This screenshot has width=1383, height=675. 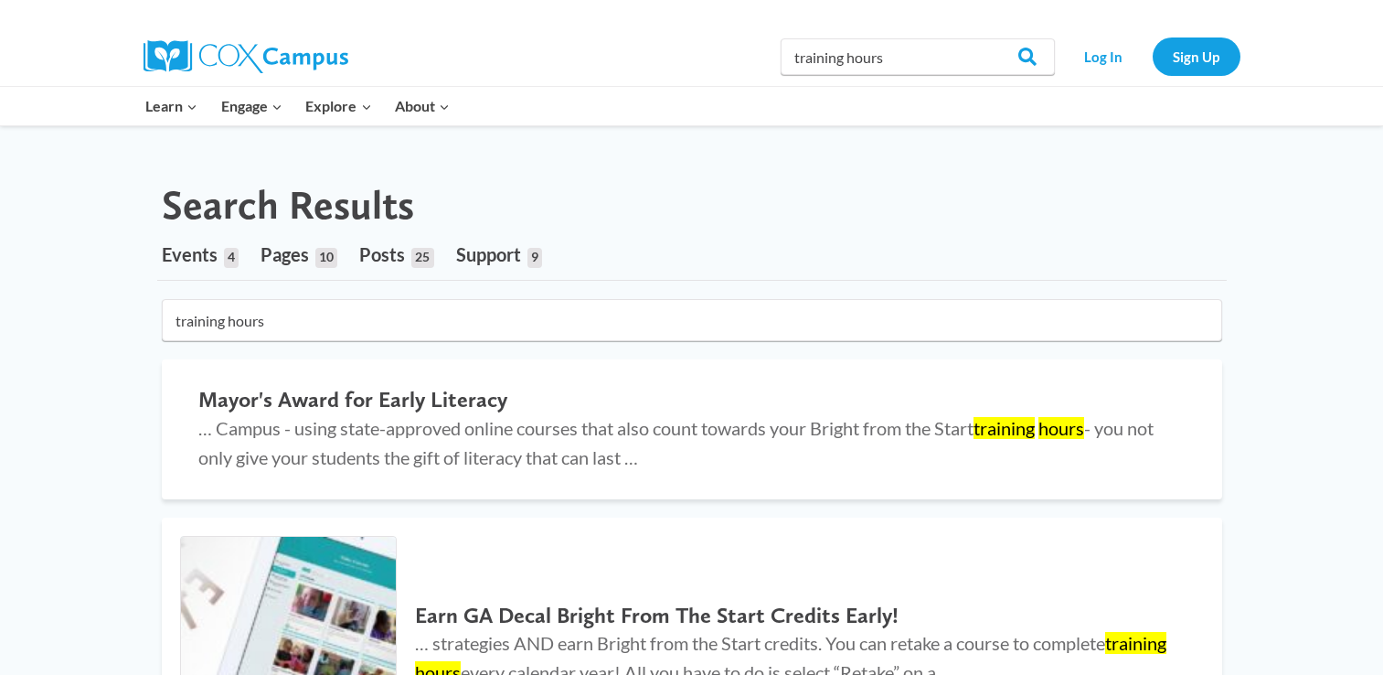 I want to click on span: 25, so click(x=422, y=258).